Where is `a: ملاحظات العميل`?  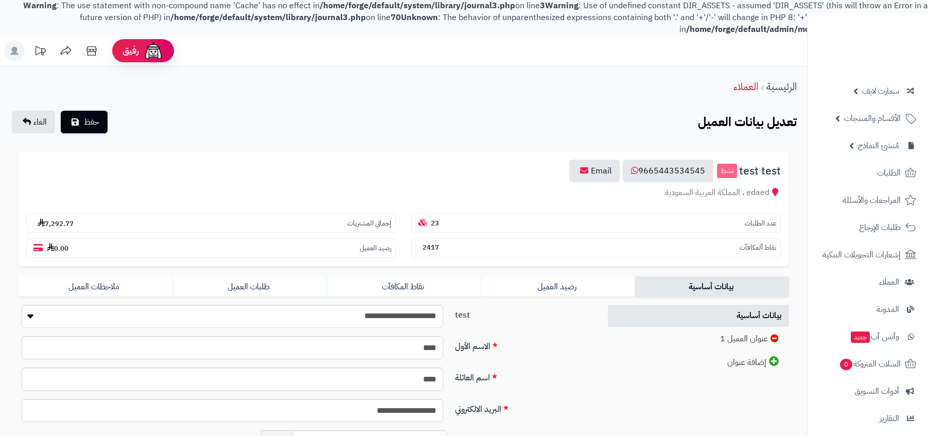 a: ملاحظات العميل is located at coordinates (95, 287).